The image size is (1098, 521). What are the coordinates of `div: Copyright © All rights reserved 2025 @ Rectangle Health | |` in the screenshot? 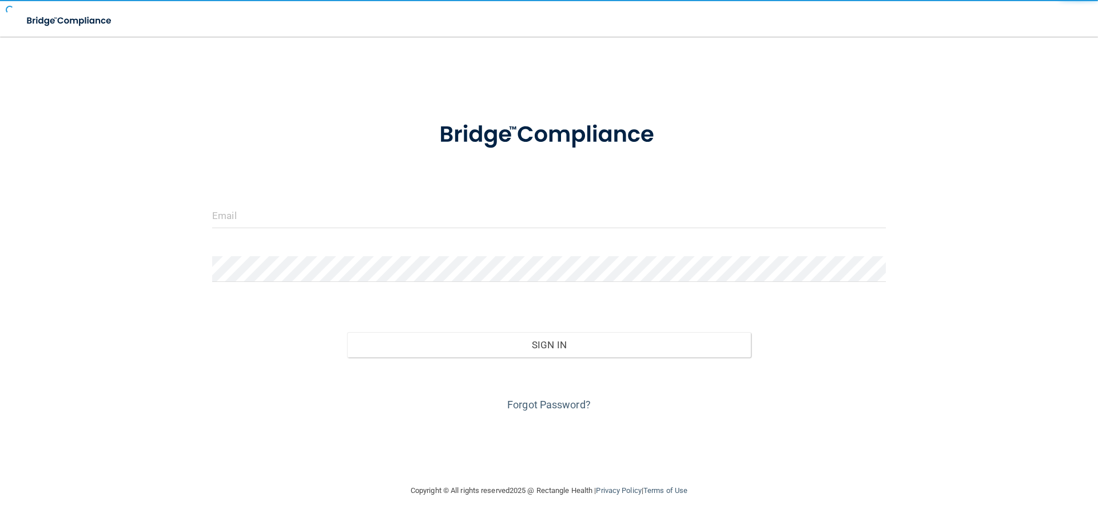 It's located at (549, 491).